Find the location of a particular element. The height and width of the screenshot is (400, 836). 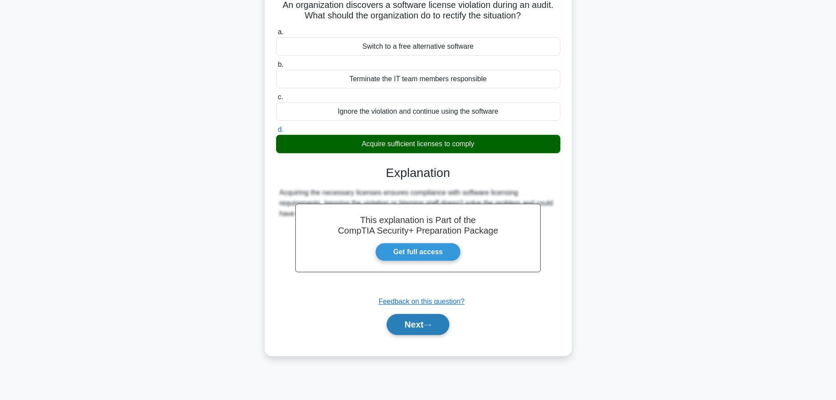

span: c. is located at coordinates (280, 97).